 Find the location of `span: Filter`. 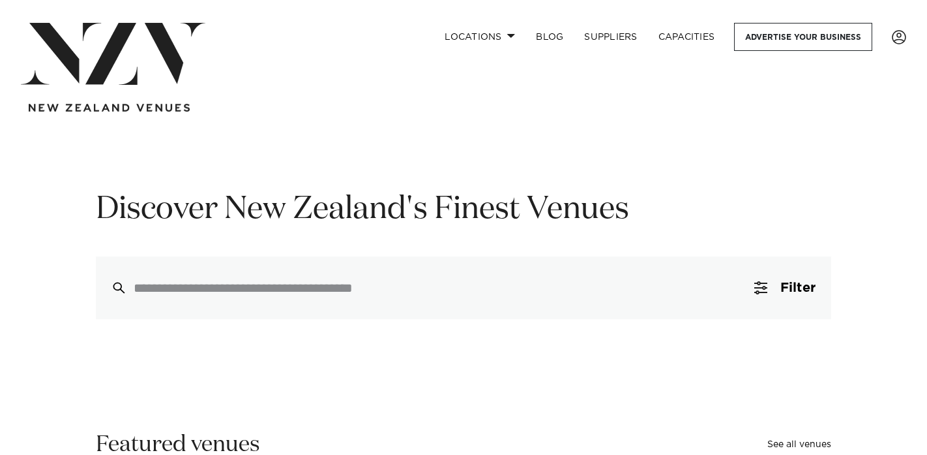

span: Filter is located at coordinates (798, 288).